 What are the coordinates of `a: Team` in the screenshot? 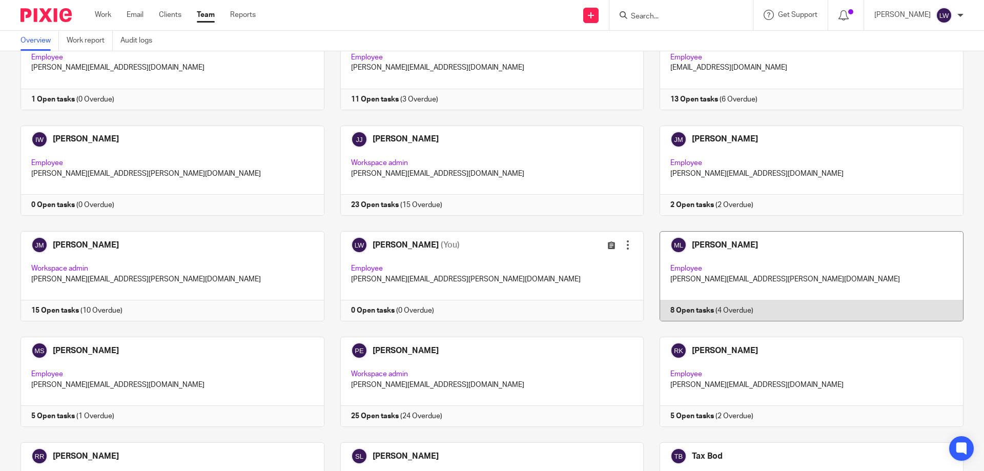 It's located at (205, 15).